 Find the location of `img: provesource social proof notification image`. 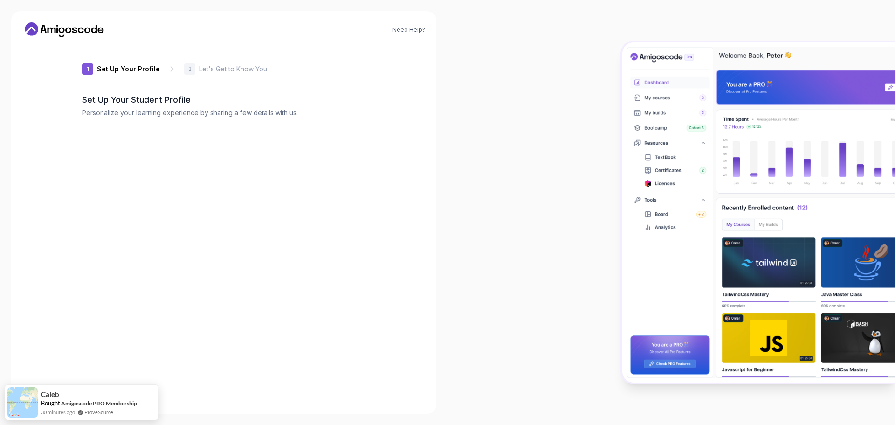

img: provesource social proof notification image is located at coordinates (22, 402).